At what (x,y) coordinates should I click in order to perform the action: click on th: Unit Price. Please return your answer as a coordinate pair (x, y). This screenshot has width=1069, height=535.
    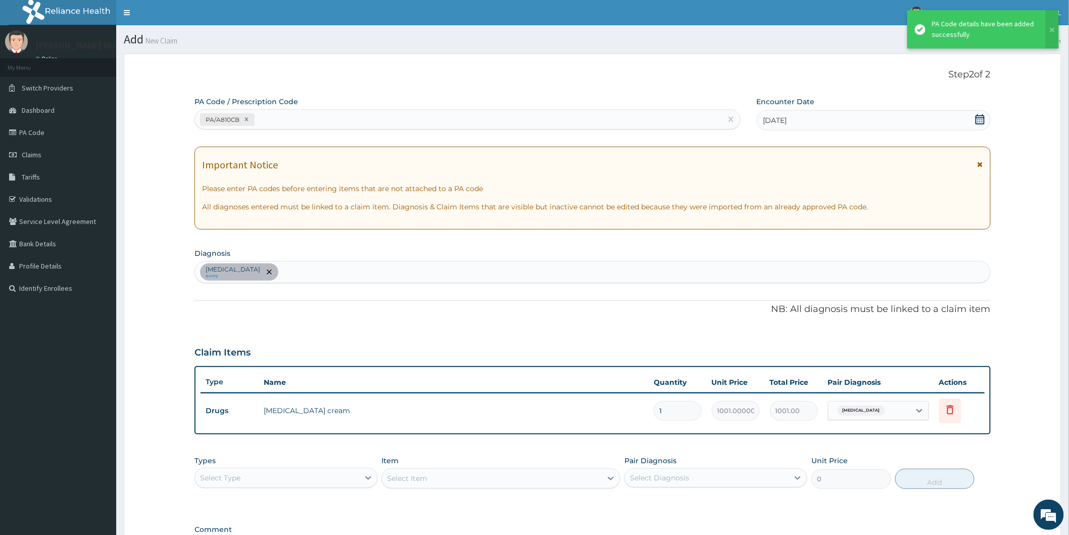
    Looking at the image, I should click on (736, 382).